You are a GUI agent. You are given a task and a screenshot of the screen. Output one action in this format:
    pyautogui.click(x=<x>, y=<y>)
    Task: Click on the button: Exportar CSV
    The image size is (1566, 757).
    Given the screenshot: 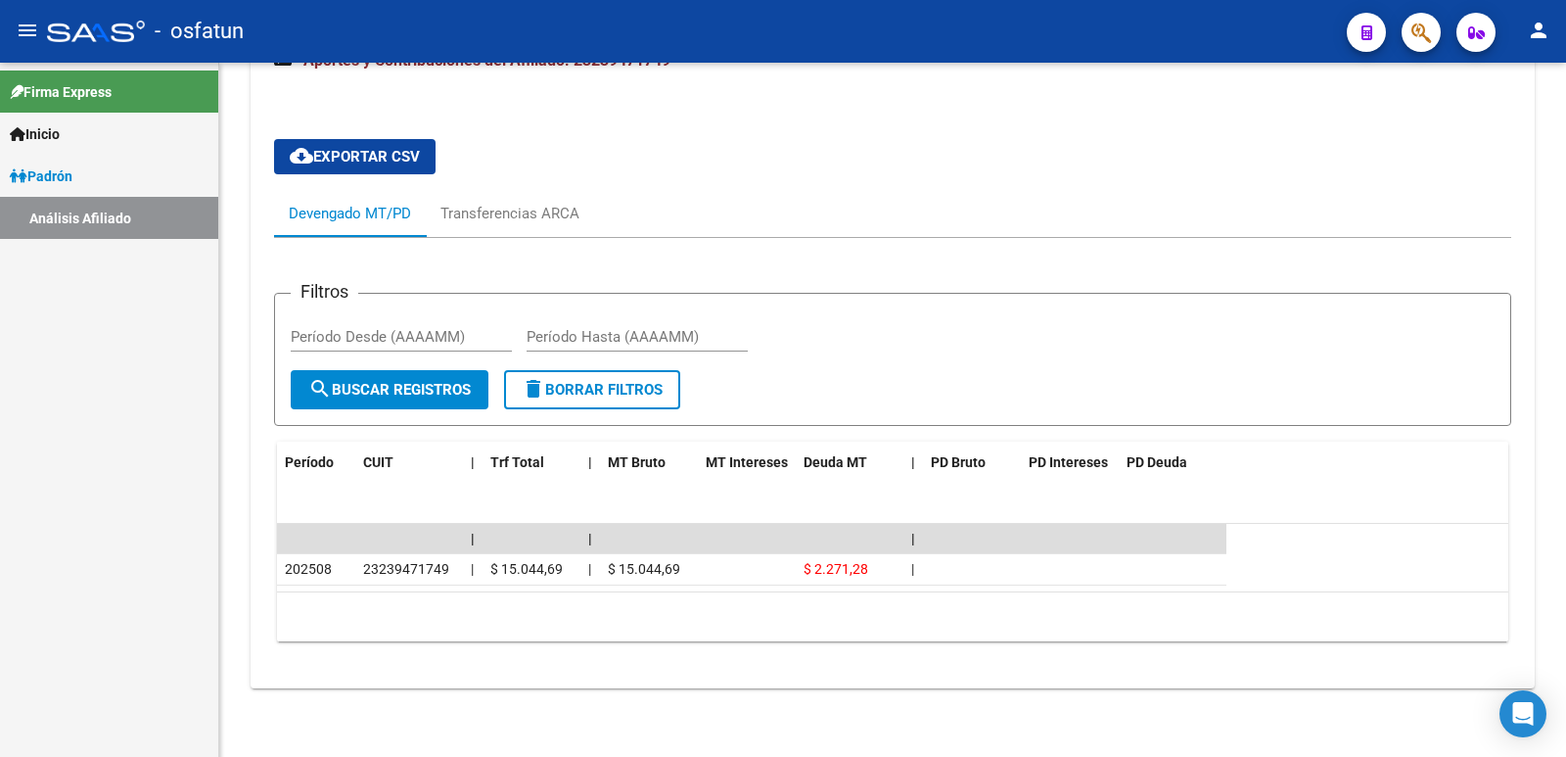 What is the action you would take?
    pyautogui.click(x=354, y=157)
    